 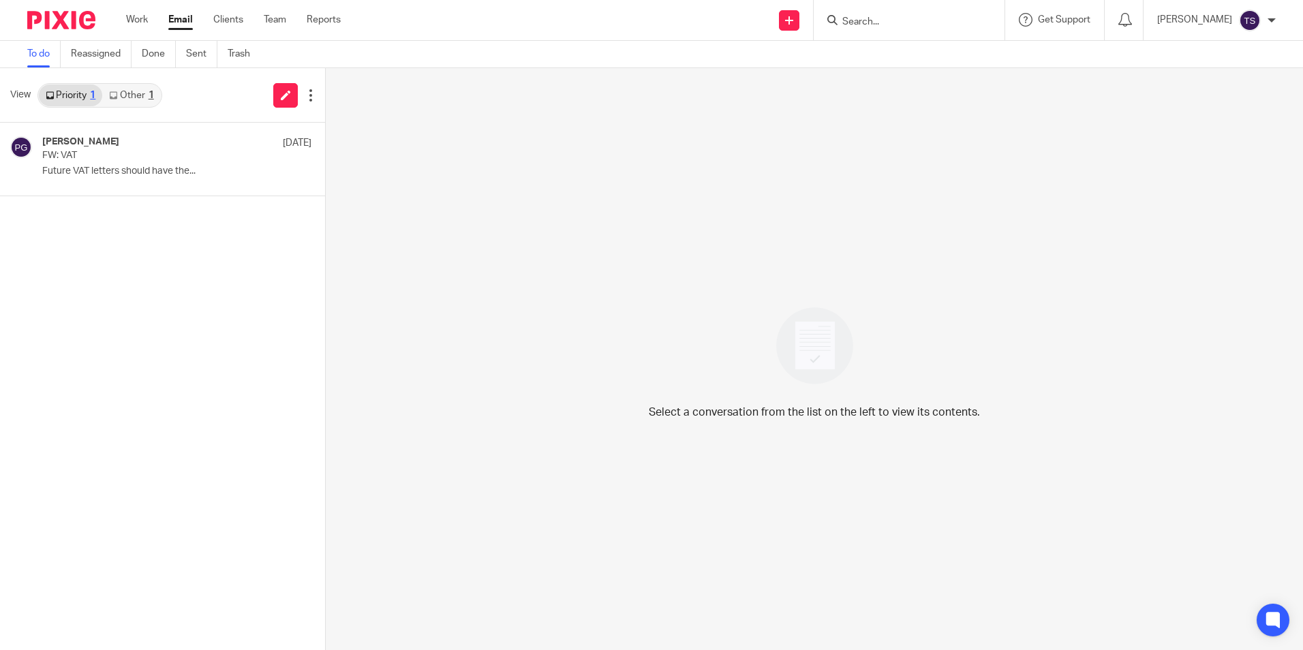 What do you see at coordinates (101, 54) in the screenshot?
I see `a: Reassigned` at bounding box center [101, 54].